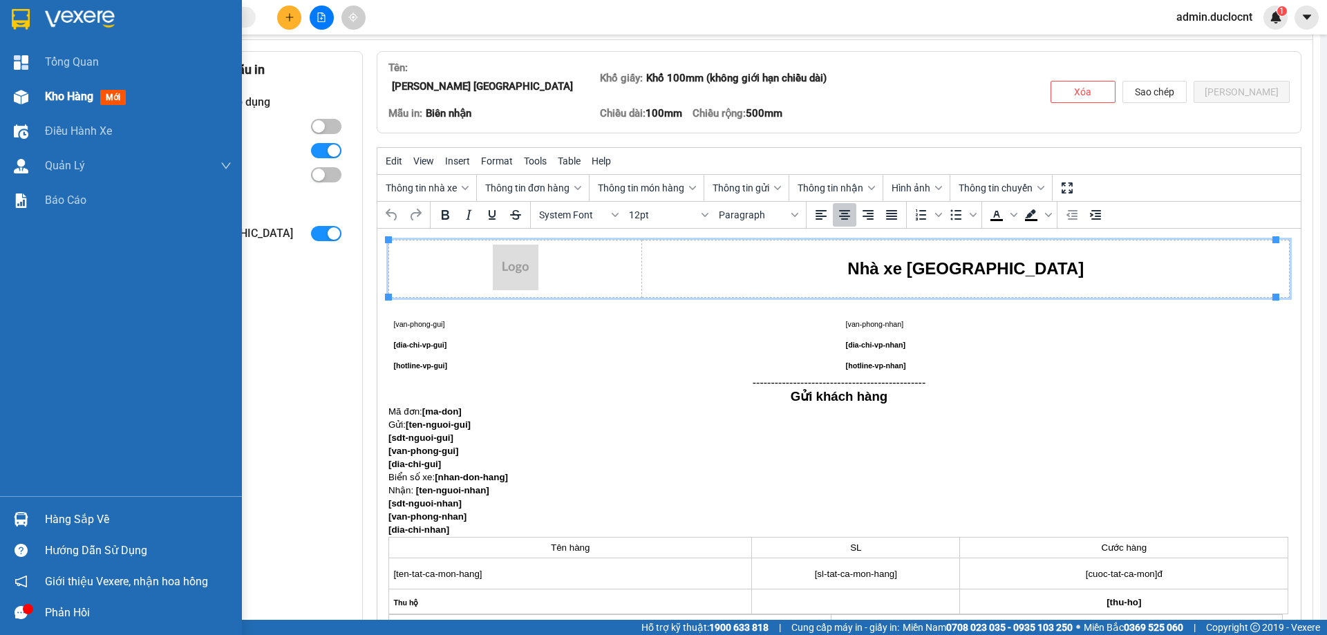 The image size is (1327, 635). Describe the element at coordinates (353, 17) in the screenshot. I see `span: aim` at that location.